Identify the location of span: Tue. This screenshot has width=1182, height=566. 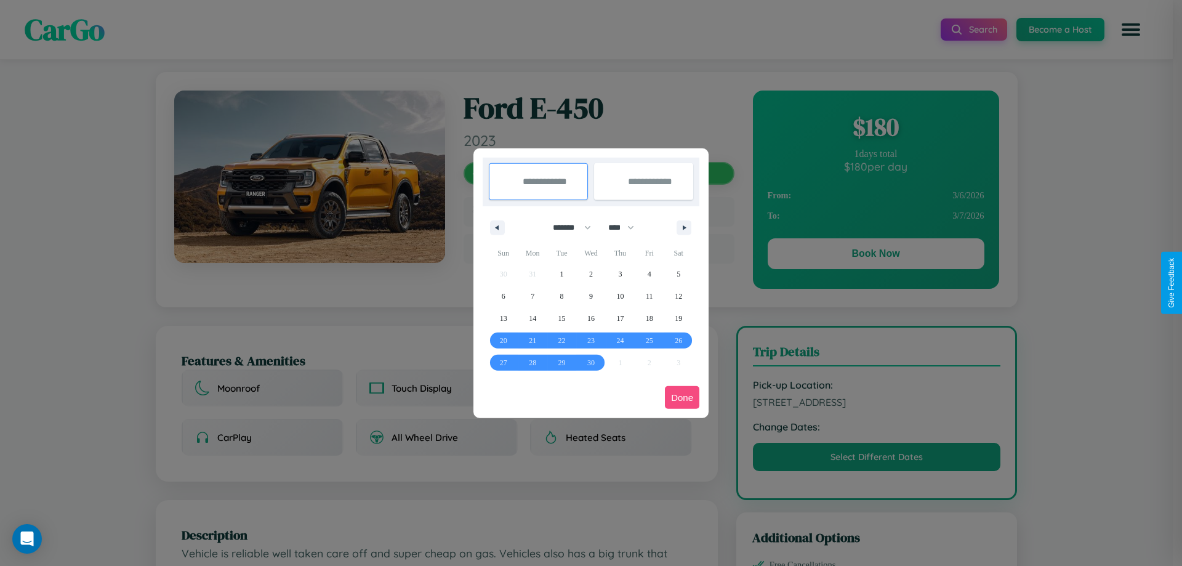
(562, 253).